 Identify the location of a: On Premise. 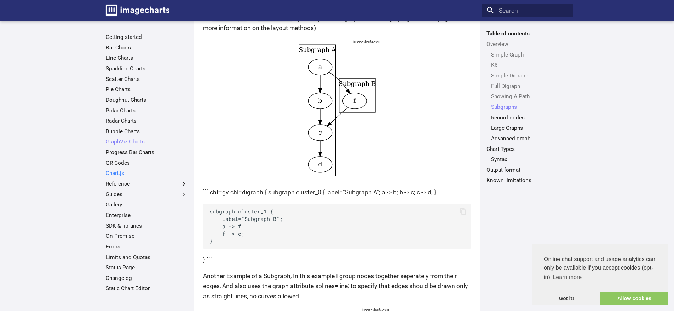
(147, 236).